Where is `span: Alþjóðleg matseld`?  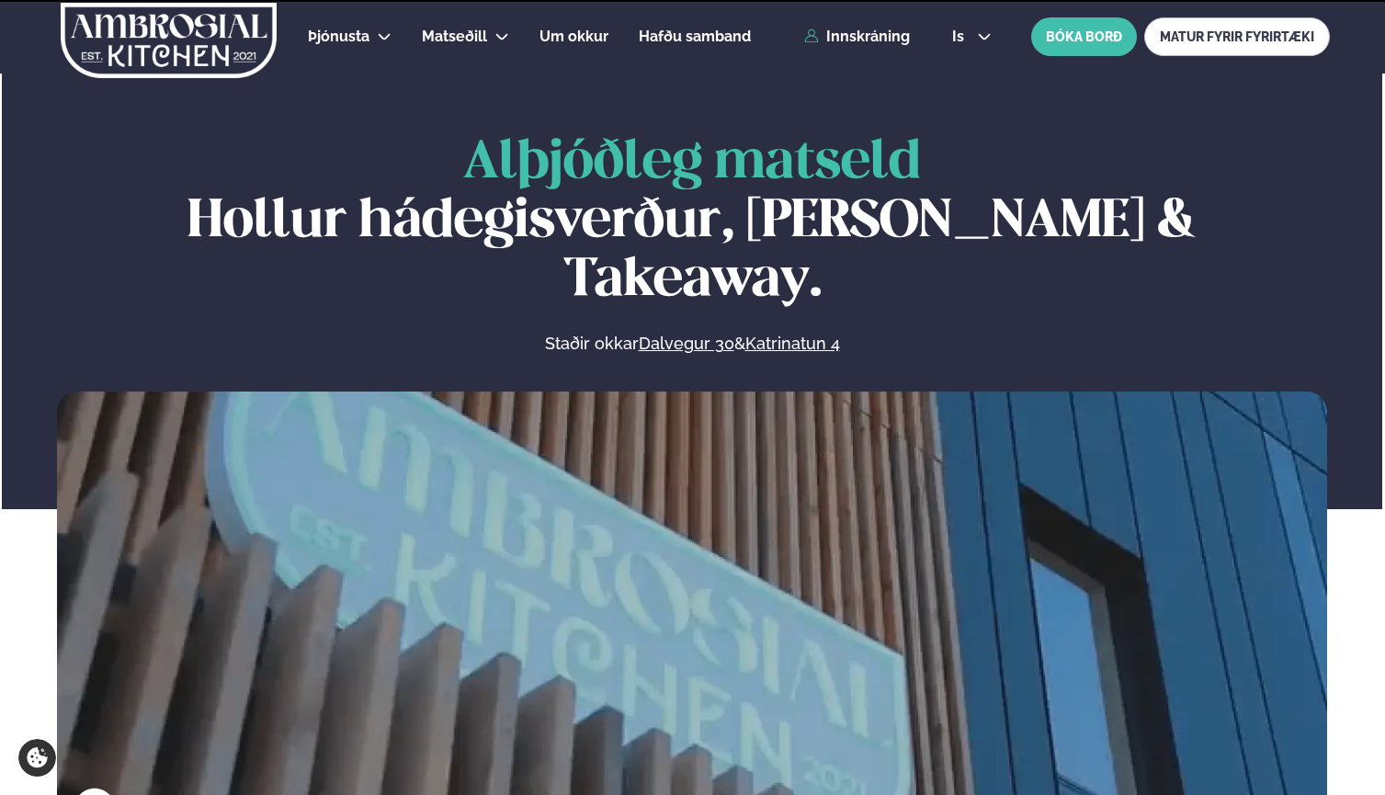
span: Alþjóðleg matseld is located at coordinates (692, 163).